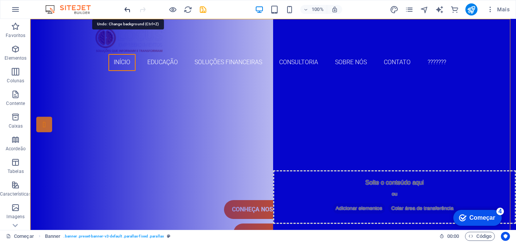 This screenshot has width=516, height=242. What do you see at coordinates (394, 9) in the screenshot?
I see `i: Design (Ctrl+Alt+Y)` at bounding box center [394, 9].